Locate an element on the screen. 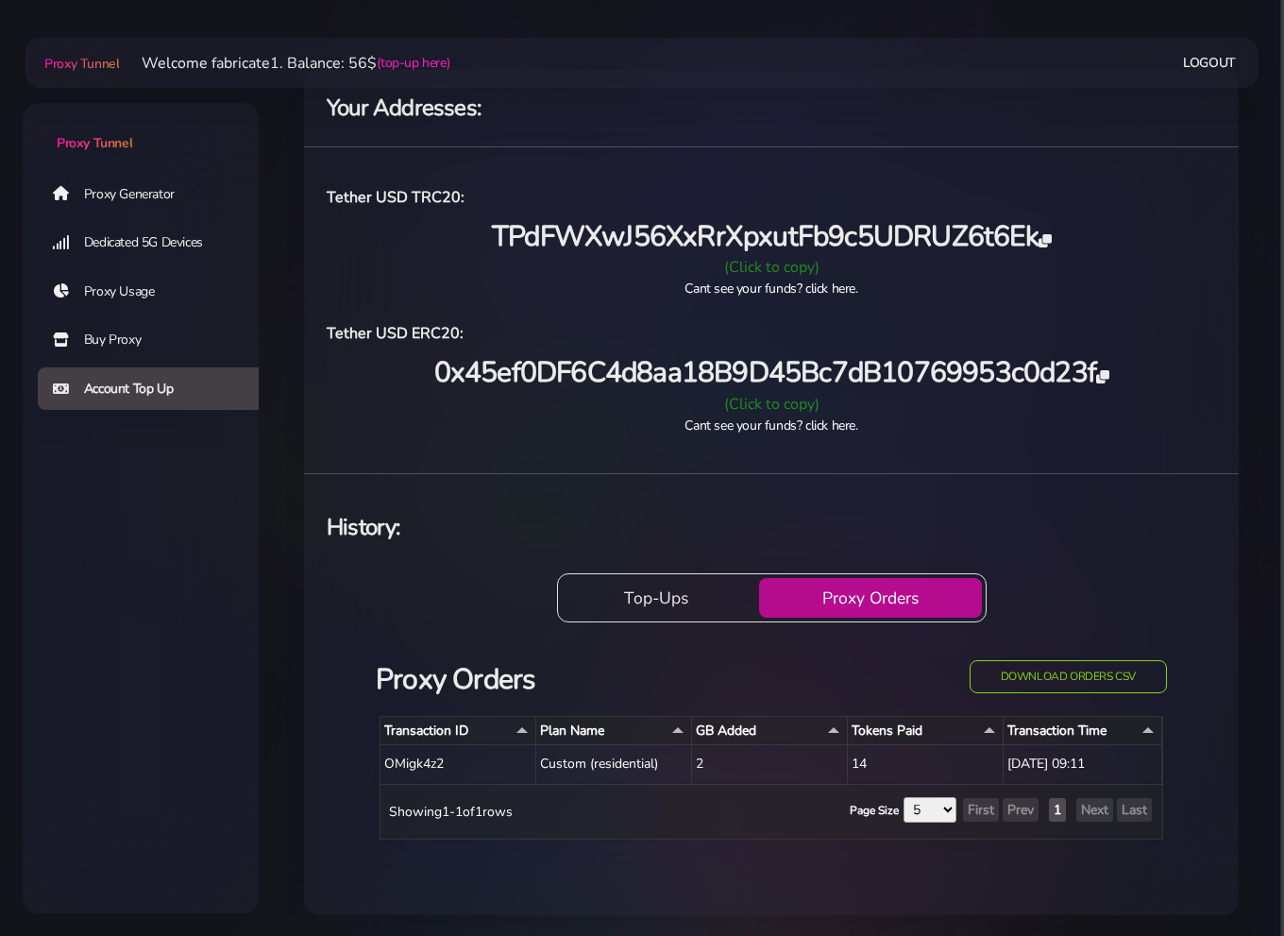  button: Download orders CSV is located at coordinates (1068, 676).